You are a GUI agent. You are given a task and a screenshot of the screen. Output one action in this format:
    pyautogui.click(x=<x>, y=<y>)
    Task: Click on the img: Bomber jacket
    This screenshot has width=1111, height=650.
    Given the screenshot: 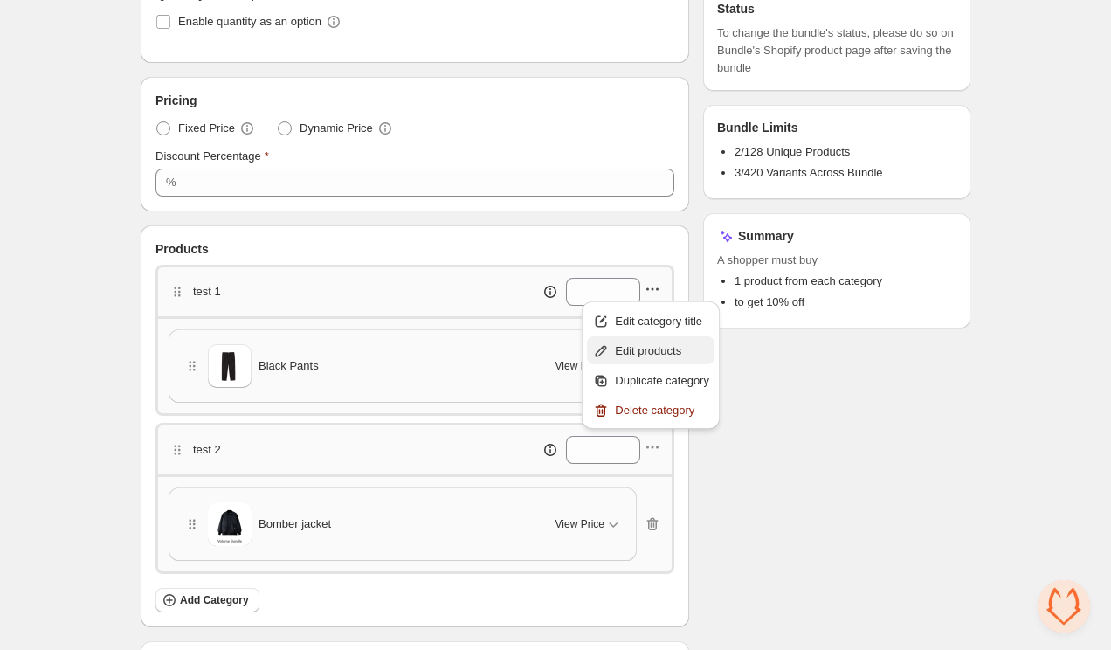 What is the action you would take?
    pyautogui.click(x=230, y=524)
    